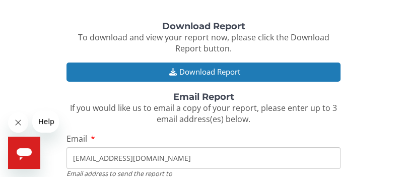  I want to click on strong: Download Report, so click(203, 26).